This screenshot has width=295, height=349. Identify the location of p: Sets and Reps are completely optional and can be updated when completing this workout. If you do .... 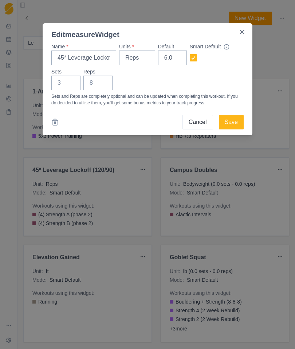
(147, 100).